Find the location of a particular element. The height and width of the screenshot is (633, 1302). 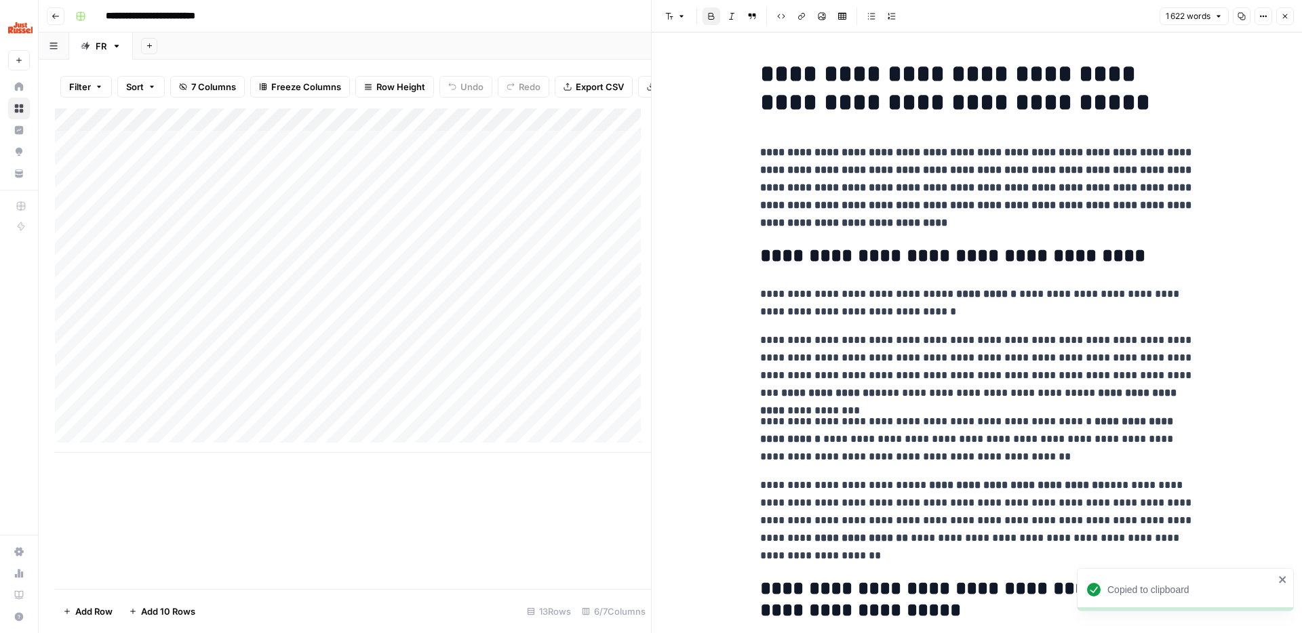

span: 1 622 words is located at coordinates (1188, 16).